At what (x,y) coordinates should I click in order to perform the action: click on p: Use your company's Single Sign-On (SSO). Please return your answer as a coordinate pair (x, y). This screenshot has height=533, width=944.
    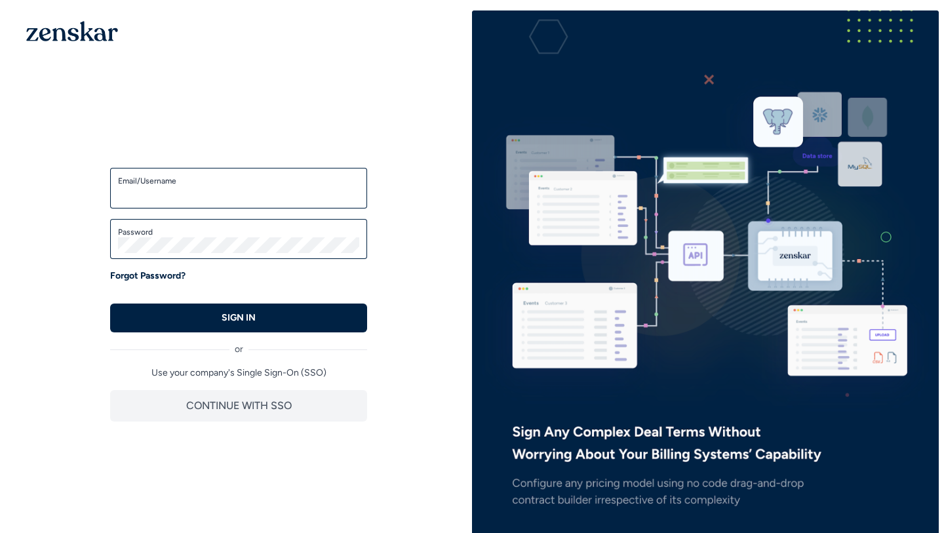
    Looking at the image, I should click on (239, 373).